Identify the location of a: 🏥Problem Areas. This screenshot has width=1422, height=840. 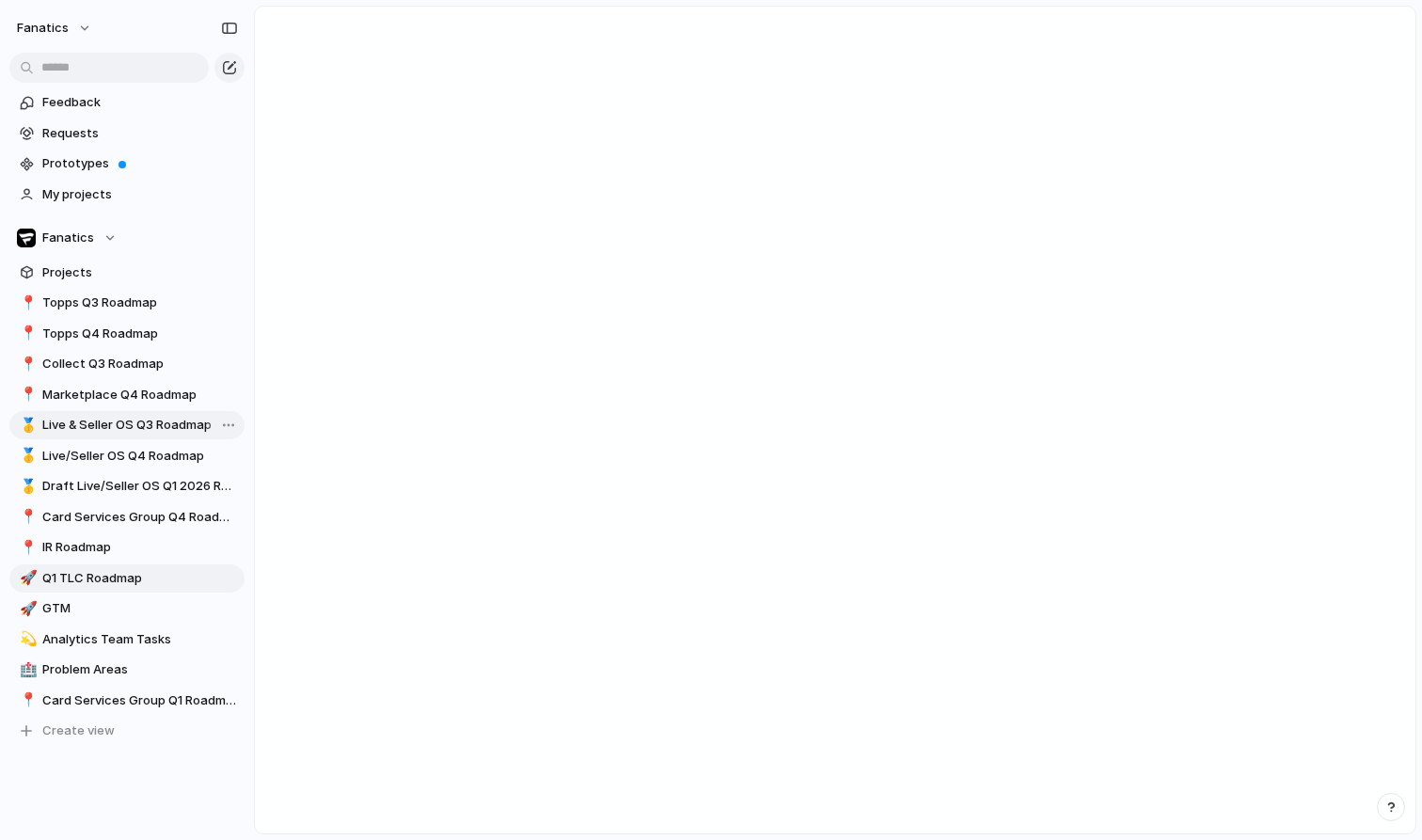
(127, 670).